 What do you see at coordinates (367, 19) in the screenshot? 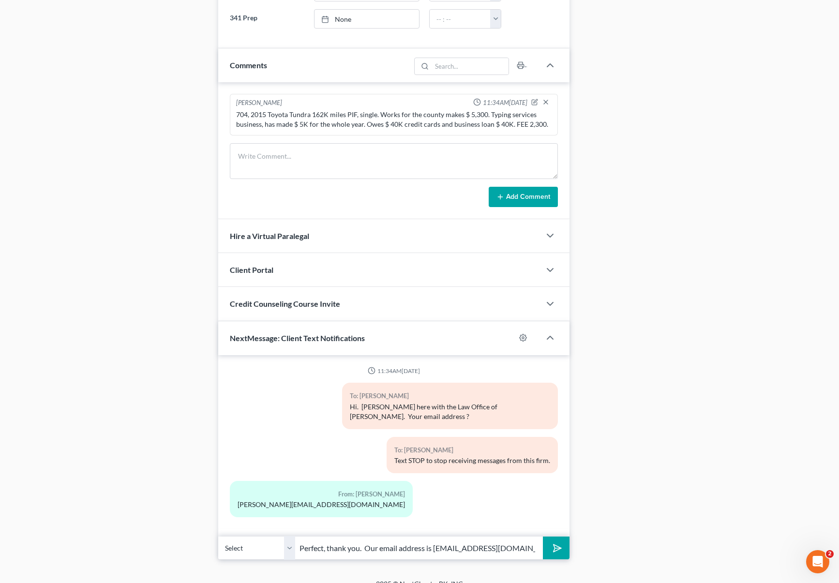
I see `a: None` at bounding box center [367, 19].